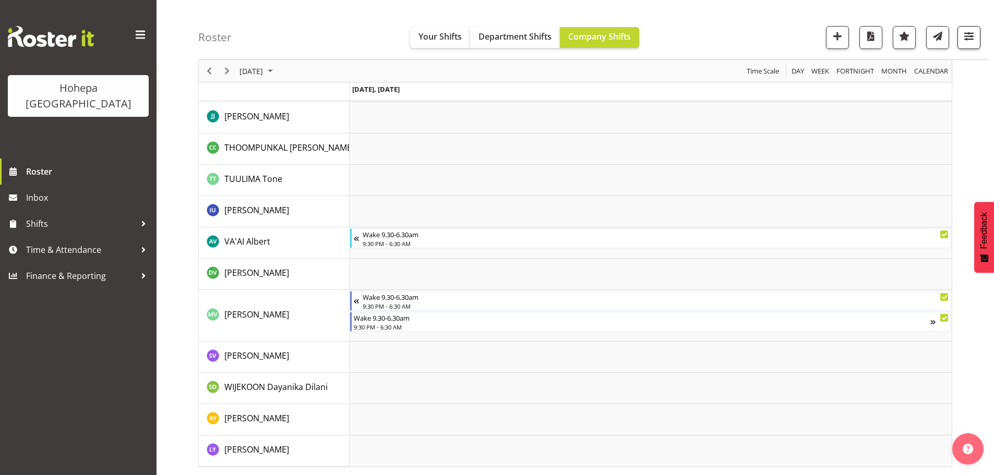 Image resolution: width=994 pixels, height=475 pixels. I want to click on span: Day, so click(798, 71).